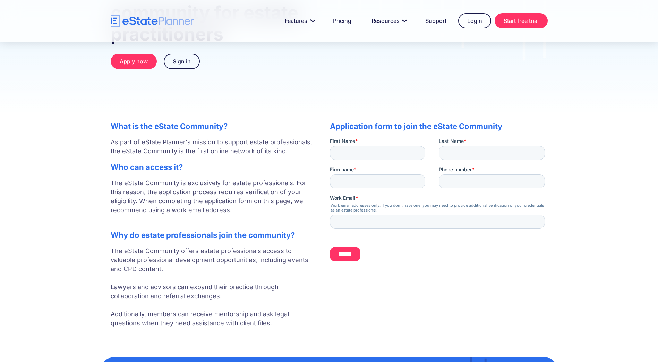 This screenshot has width=658, height=362. What do you see at coordinates (213, 167) in the screenshot?
I see `h2: Who can access it?` at bounding box center [213, 167].